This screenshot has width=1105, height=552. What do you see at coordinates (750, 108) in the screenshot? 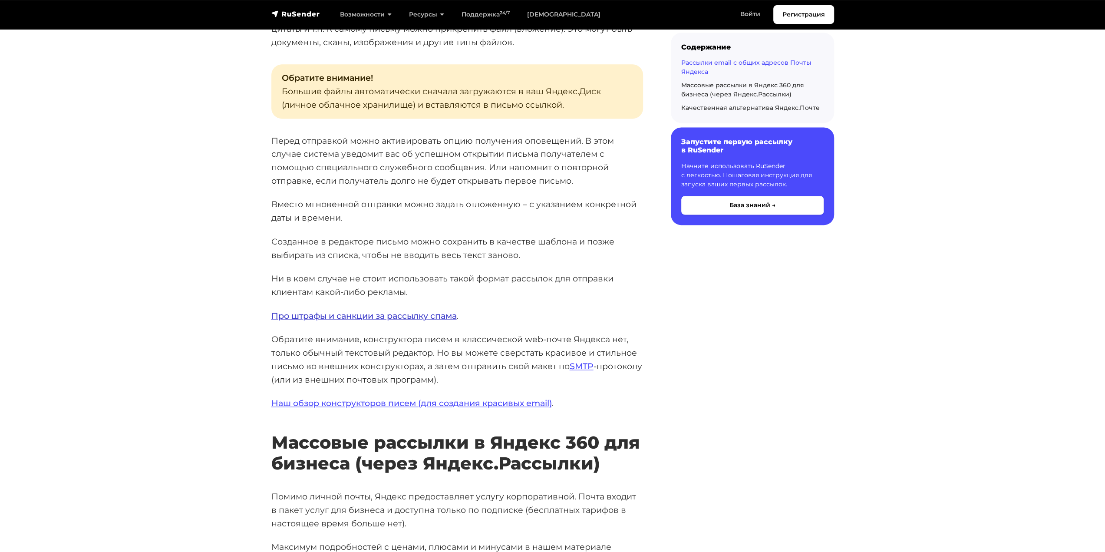
I see `a: Качественная альтернатива Яндекс.Почте` at bounding box center [750, 108].